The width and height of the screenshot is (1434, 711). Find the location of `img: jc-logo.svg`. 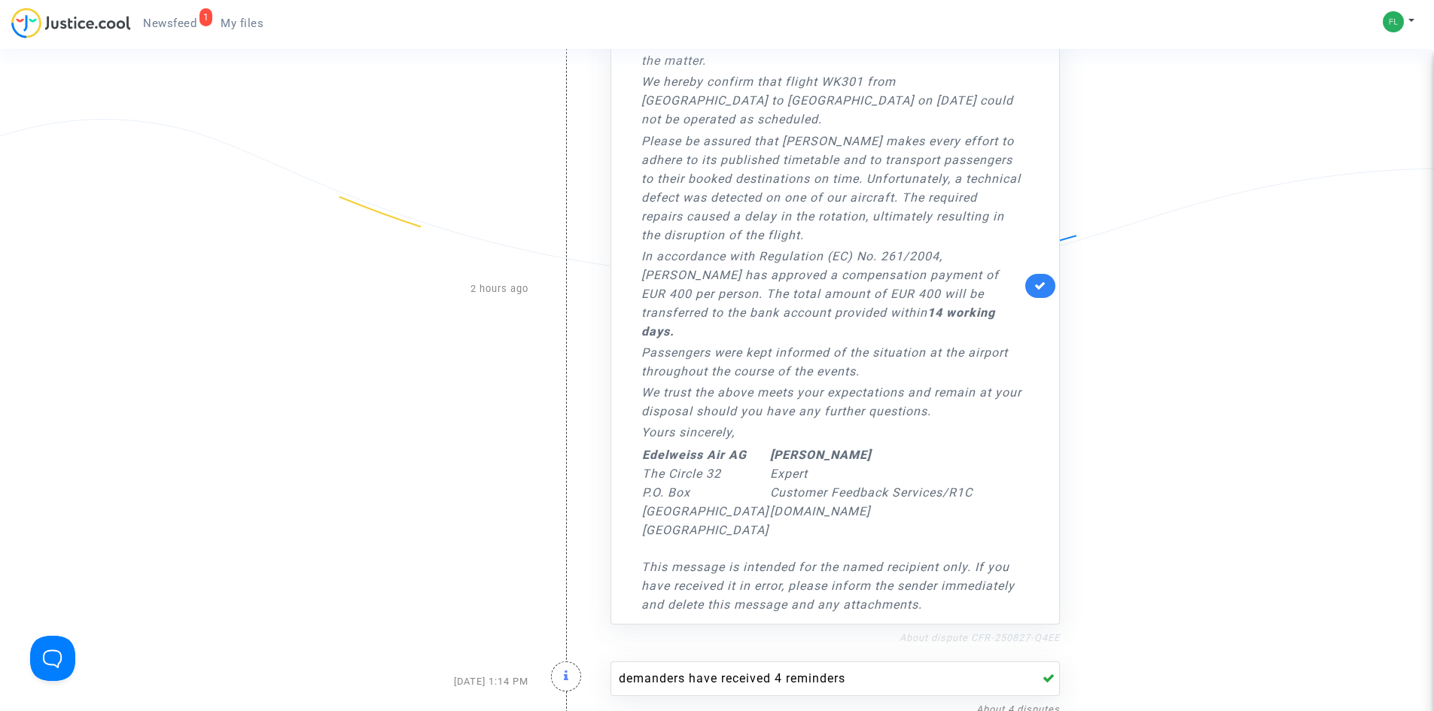

img: jc-logo.svg is located at coordinates (71, 23).